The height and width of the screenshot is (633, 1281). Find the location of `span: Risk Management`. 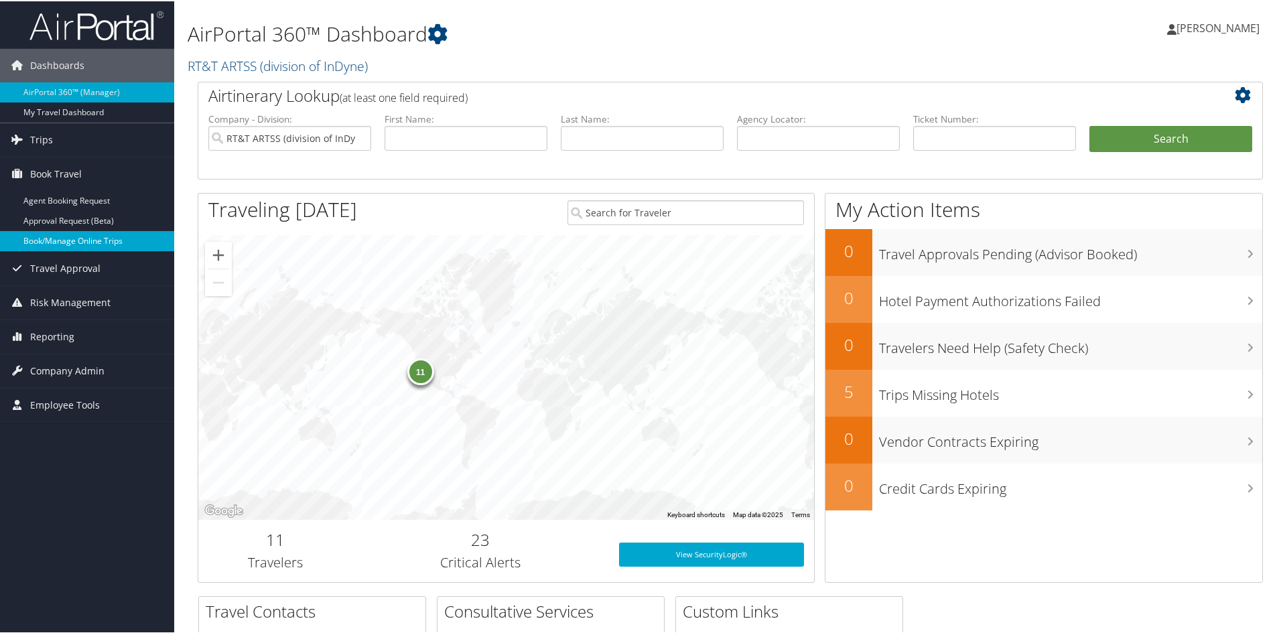

span: Risk Management is located at coordinates (70, 302).